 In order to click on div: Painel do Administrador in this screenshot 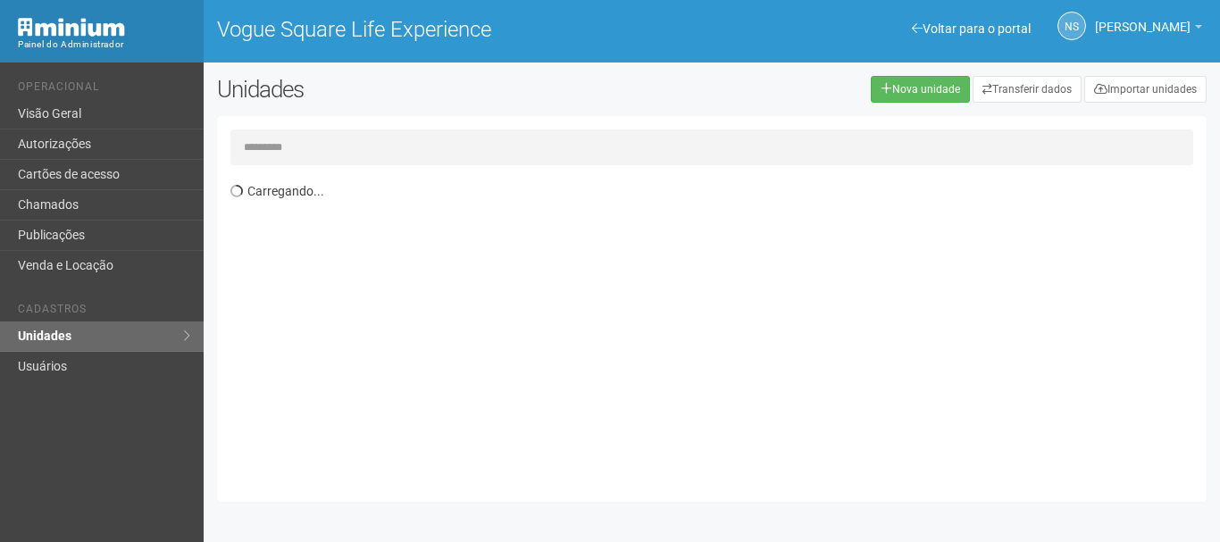, I will do `click(104, 45)`.